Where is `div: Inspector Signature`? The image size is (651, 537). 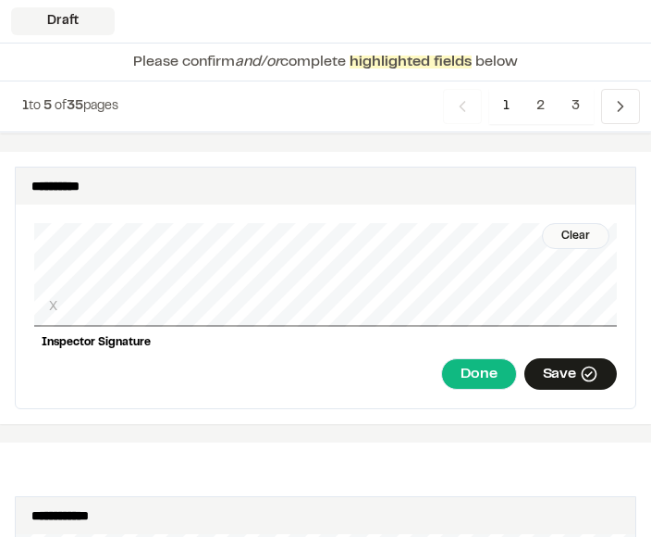
div: Inspector Signature is located at coordinates (326, 342).